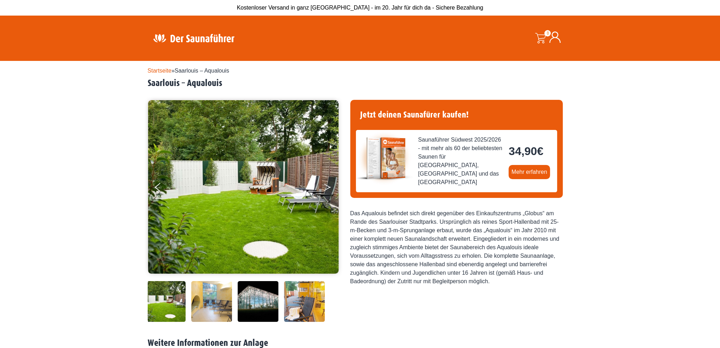 The height and width of the screenshot is (348, 720). I want to click on a: Mehr erfahren, so click(529, 172).